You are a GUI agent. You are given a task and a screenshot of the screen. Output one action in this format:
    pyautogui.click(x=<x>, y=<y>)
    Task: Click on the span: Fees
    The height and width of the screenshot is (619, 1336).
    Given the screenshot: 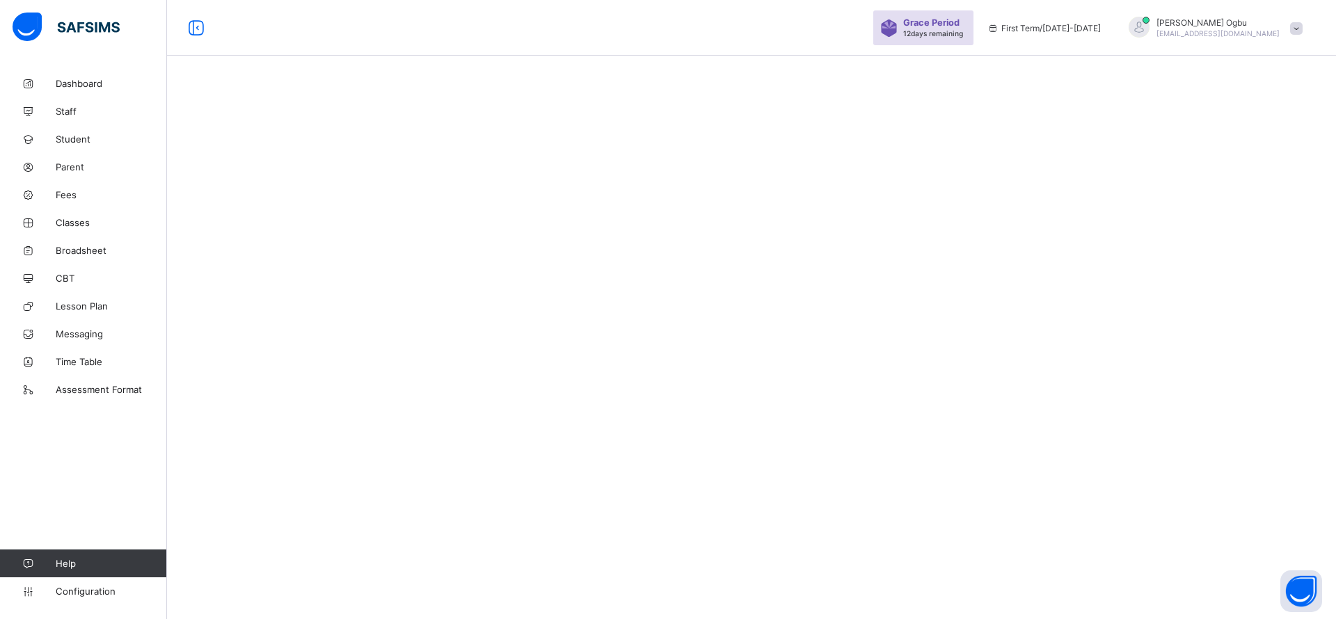 What is the action you would take?
    pyautogui.click(x=111, y=195)
    